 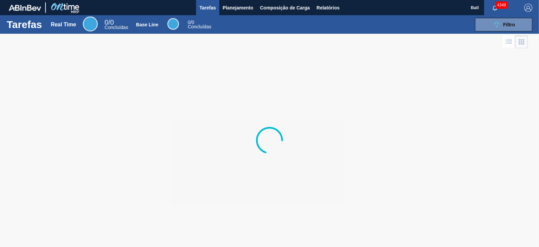 What do you see at coordinates (504, 25) in the screenshot?
I see `button: Filtro` at bounding box center [504, 25].